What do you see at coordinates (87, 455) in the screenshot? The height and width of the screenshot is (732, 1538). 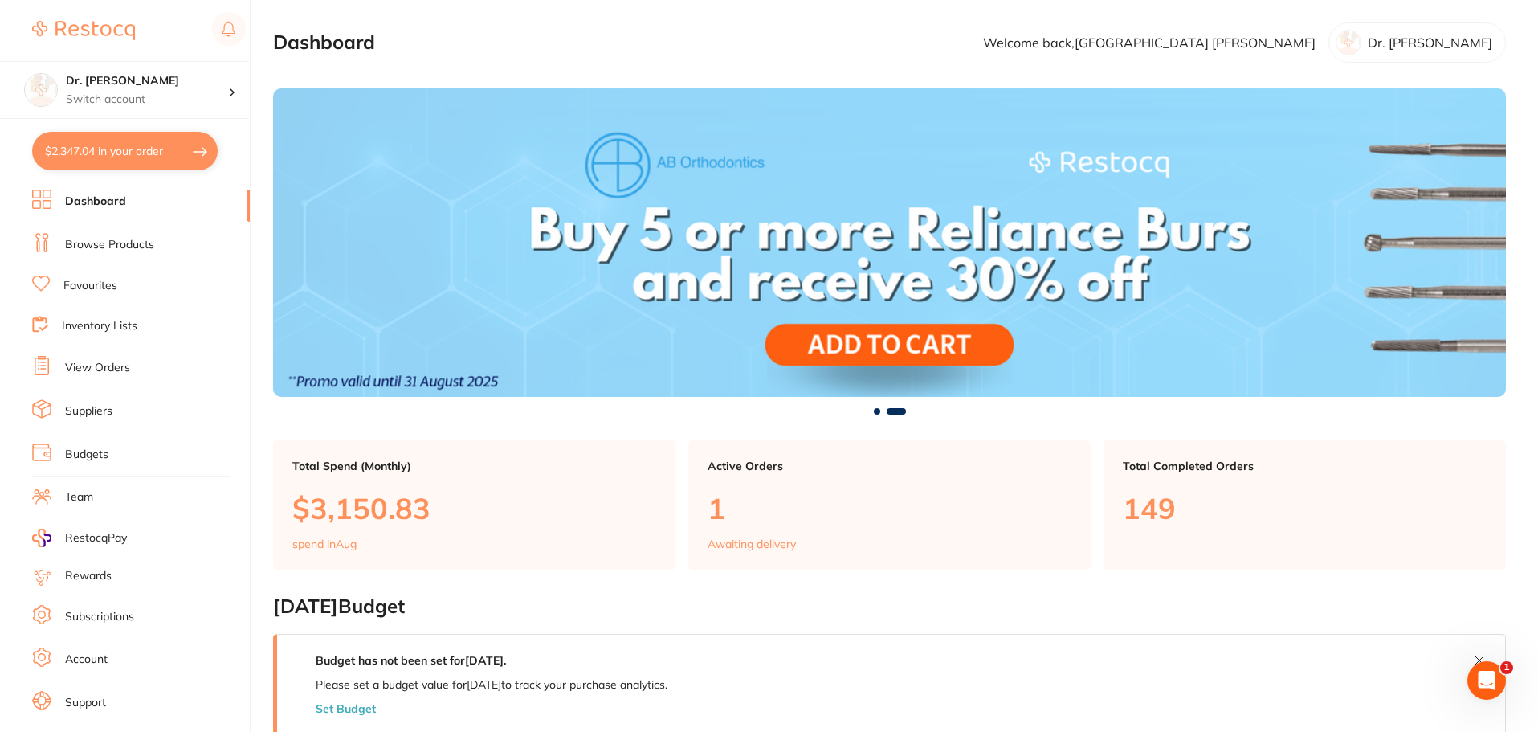 I see `a: Budgets` at bounding box center [87, 455].